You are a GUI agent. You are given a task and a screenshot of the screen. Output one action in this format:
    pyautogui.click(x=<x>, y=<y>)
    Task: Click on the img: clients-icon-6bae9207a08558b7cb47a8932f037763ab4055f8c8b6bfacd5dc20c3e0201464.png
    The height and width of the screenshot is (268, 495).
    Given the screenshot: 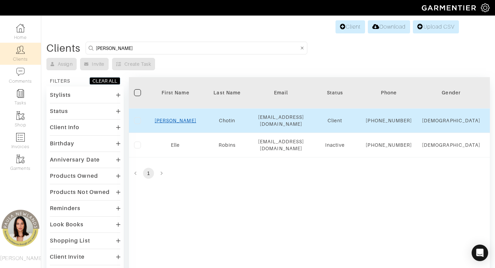 What is the action you would take?
    pyautogui.click(x=20, y=50)
    